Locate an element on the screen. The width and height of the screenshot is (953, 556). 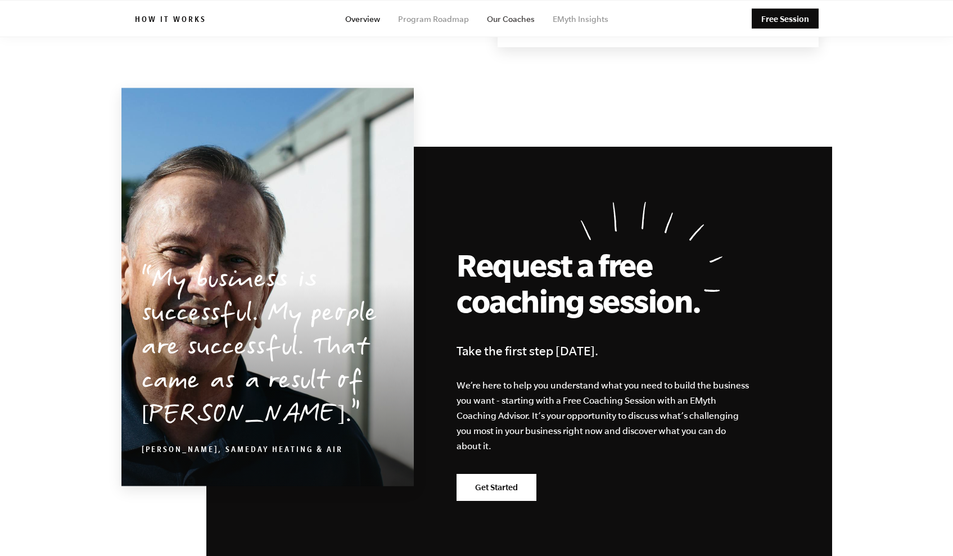
div: Chat Widget is located at coordinates (827, 515).